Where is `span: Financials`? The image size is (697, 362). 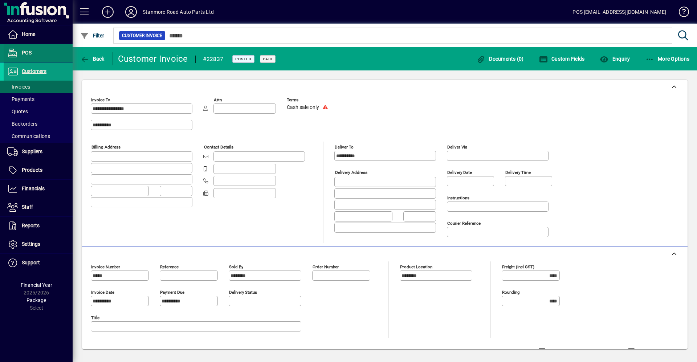
span: Financials is located at coordinates (33, 189).